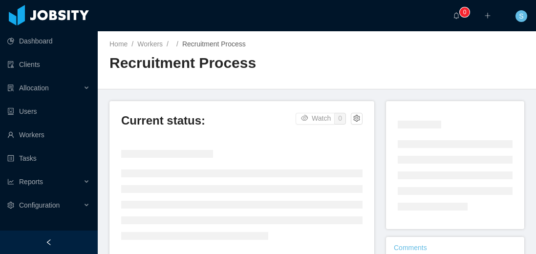 The width and height of the screenshot is (536, 254). What do you see at coordinates (11, 182) in the screenshot?
I see `i: icon: line-chart` at bounding box center [11, 182].